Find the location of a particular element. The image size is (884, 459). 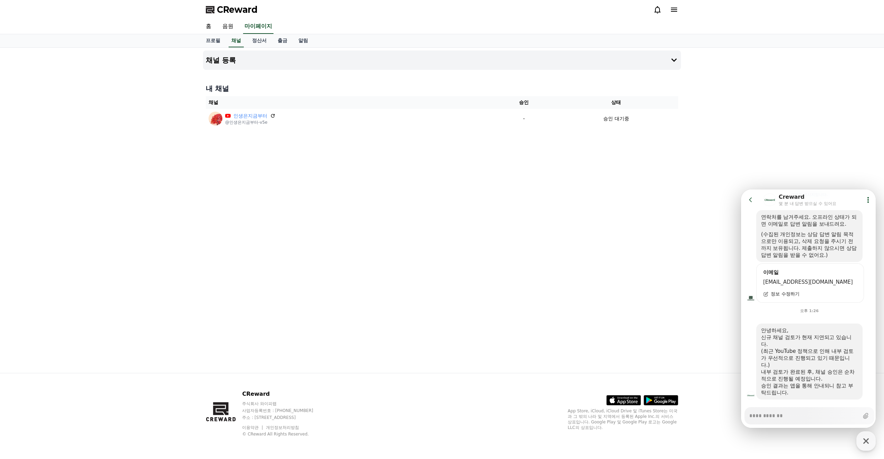

a: 홈 is located at coordinates (209, 27).